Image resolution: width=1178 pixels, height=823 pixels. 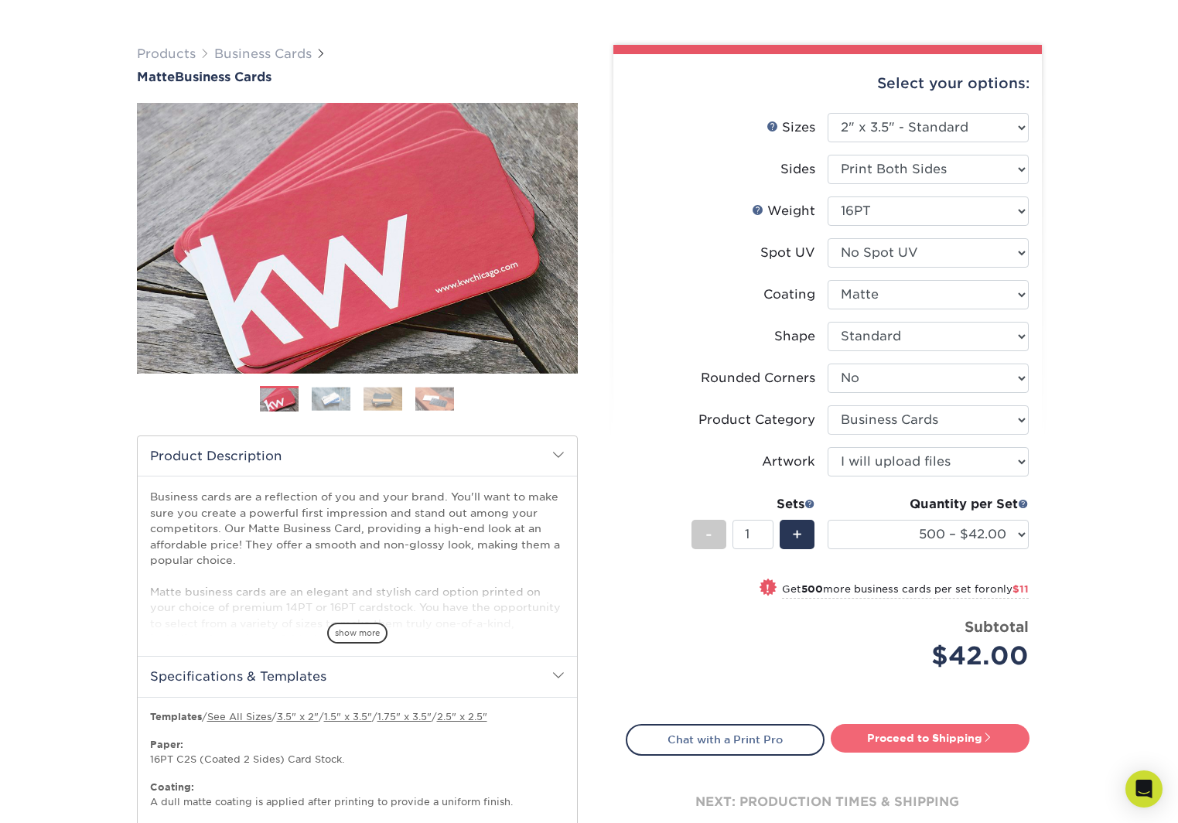 What do you see at coordinates (788, 462) in the screenshot?
I see `div: Artwork` at bounding box center [788, 462].